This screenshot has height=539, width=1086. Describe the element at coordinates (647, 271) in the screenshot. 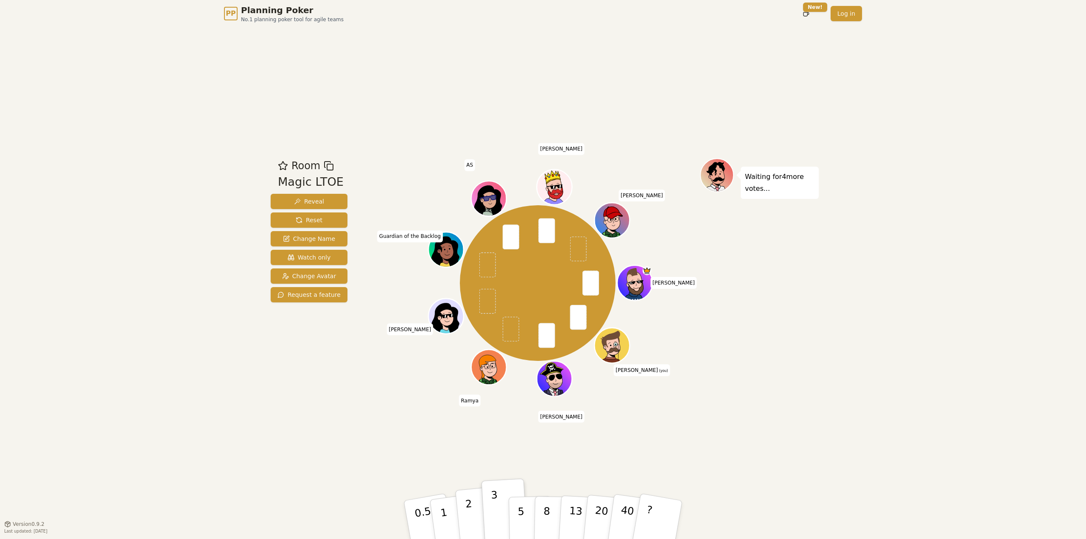

I see `span: Blake is the host` at that location.